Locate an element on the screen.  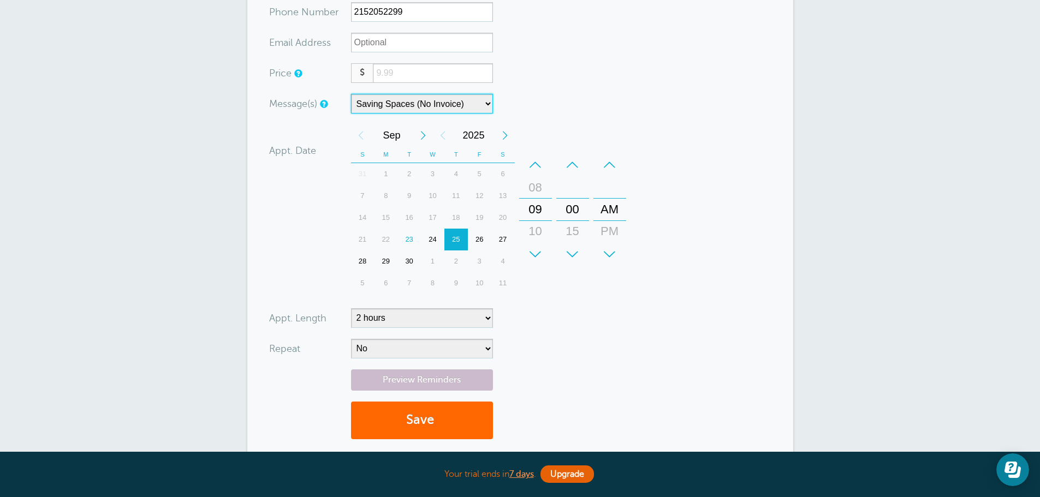
div: Next Year is located at coordinates (505, 135).